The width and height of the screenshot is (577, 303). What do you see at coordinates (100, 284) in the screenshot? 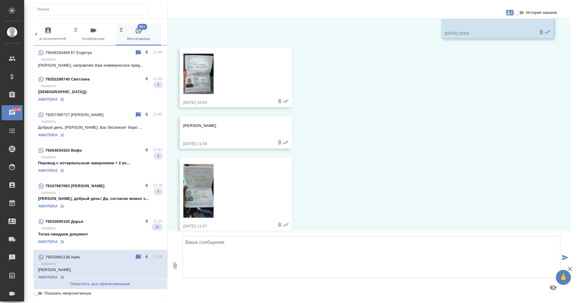
I see `button: Пометить все прочитанными` at bounding box center [100, 284].